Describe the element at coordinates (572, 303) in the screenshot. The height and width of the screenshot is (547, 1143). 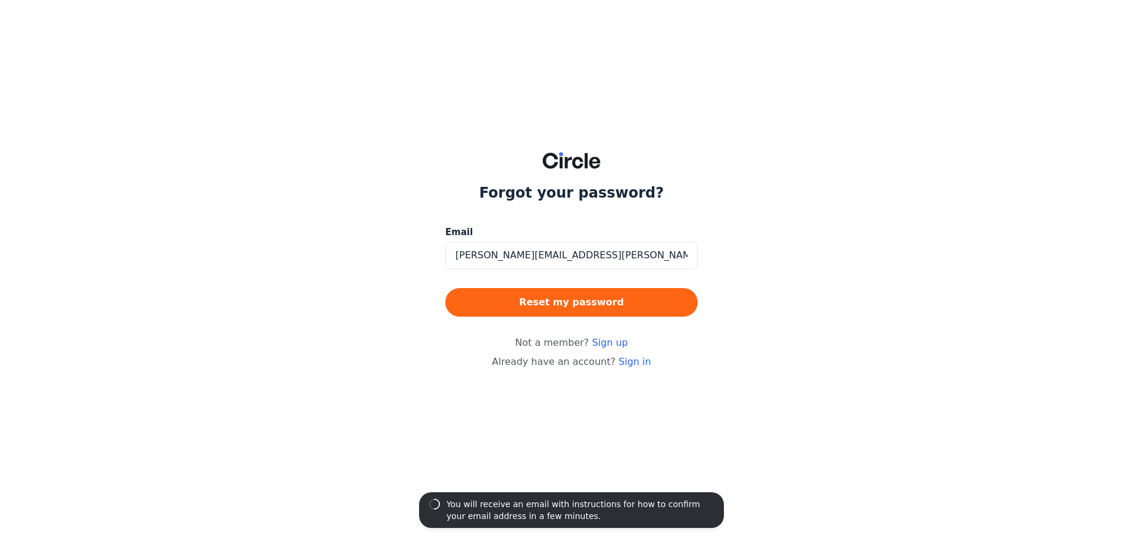
I see `button: Reset my password` at that location.